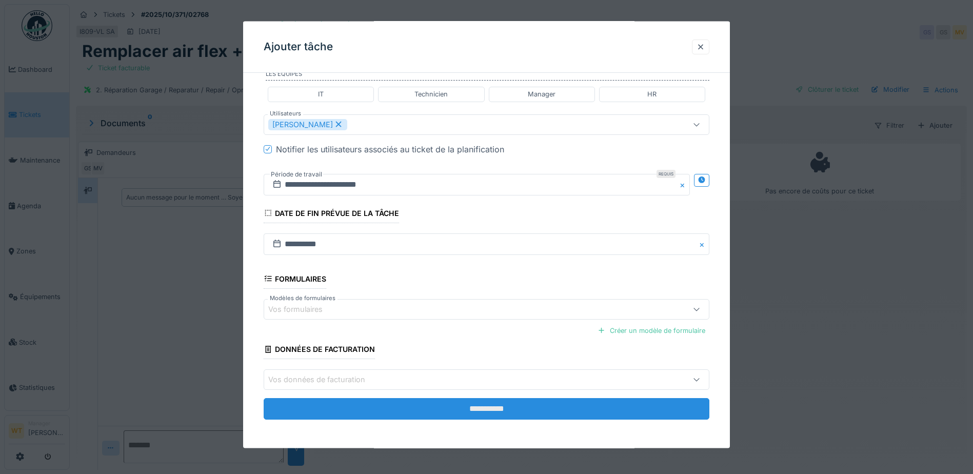  I want to click on div: Requis, so click(666, 173).